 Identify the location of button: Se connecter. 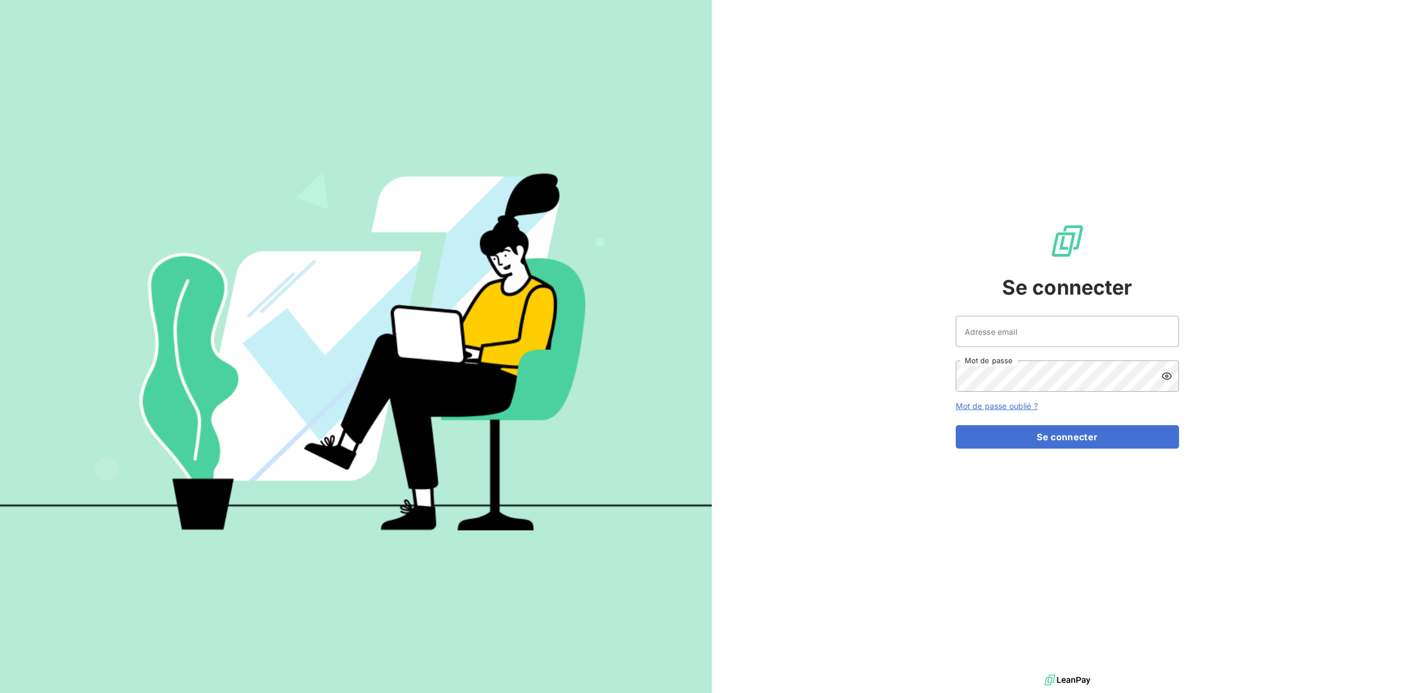
(1067, 437).